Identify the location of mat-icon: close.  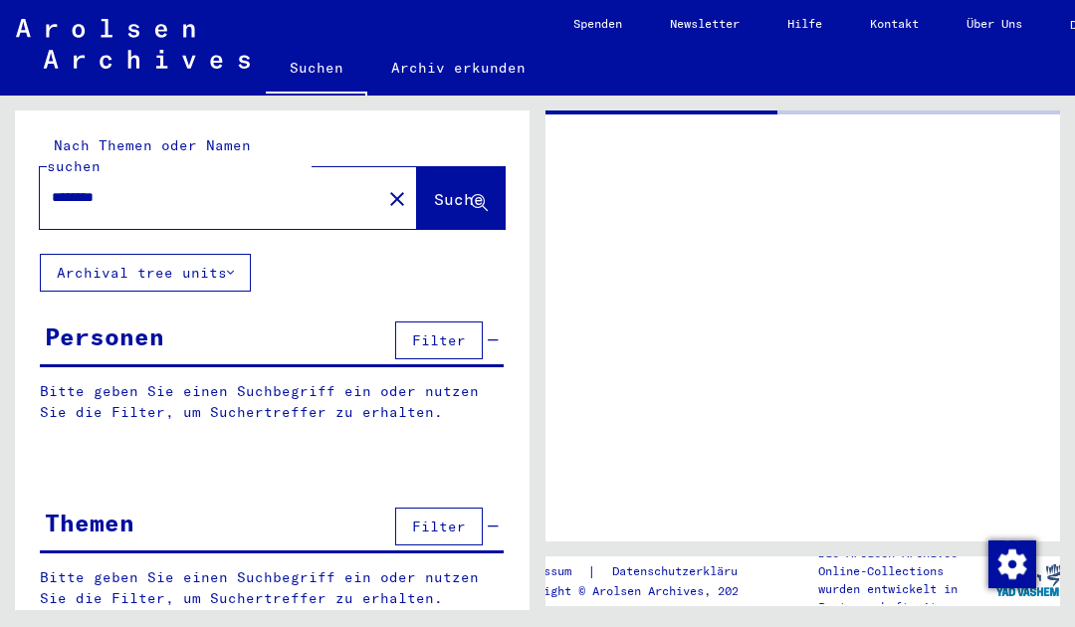
(397, 199).